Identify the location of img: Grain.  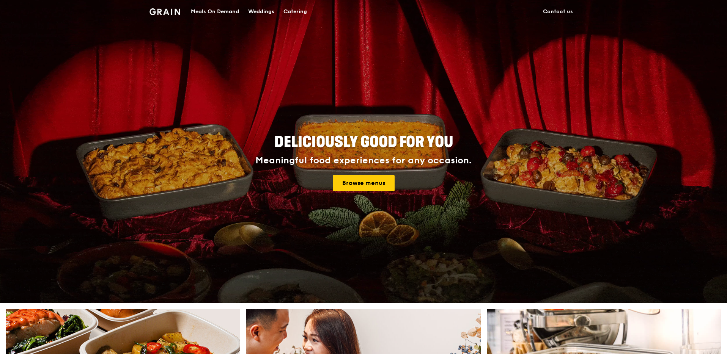
(165, 12).